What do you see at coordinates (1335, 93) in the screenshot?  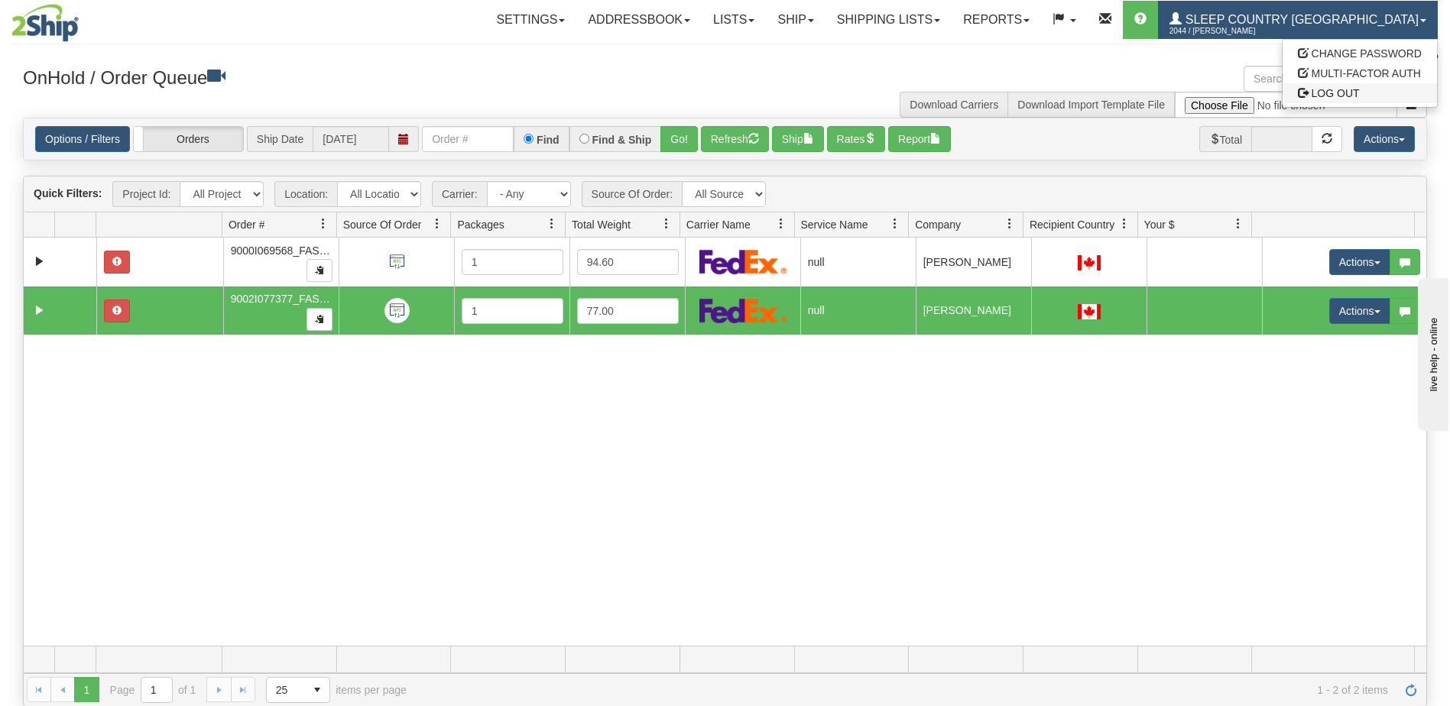 I see `span: LOG OUT` at bounding box center [1335, 93].